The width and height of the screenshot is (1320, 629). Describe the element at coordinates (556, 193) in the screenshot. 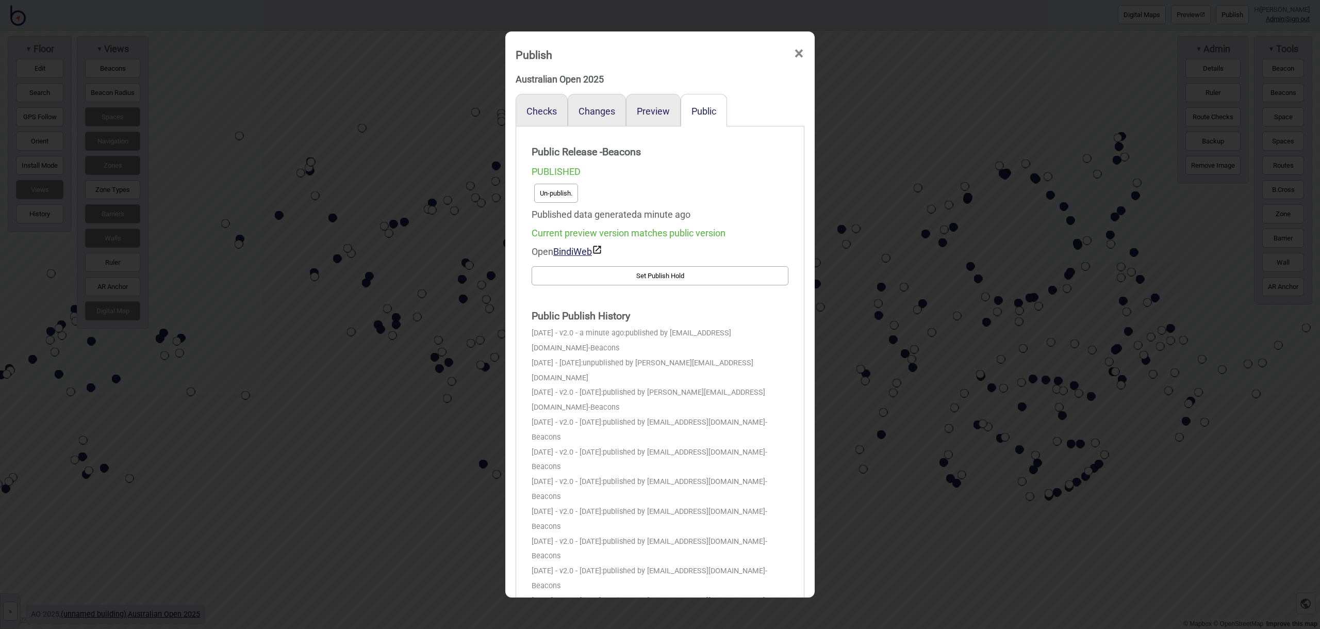

I see `button: Un-publish.` at that location.